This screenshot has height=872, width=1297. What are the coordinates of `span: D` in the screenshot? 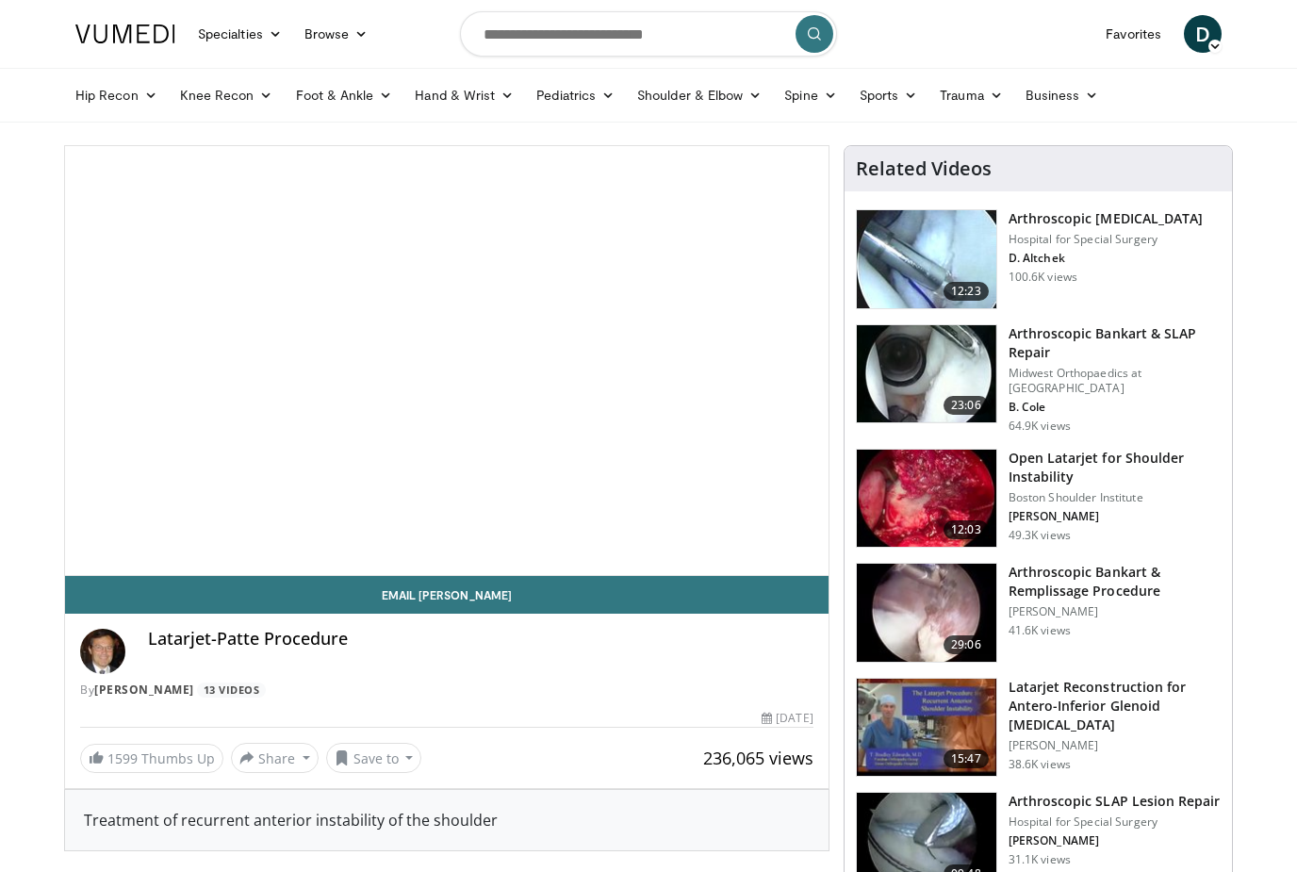 It's located at (1202, 34).